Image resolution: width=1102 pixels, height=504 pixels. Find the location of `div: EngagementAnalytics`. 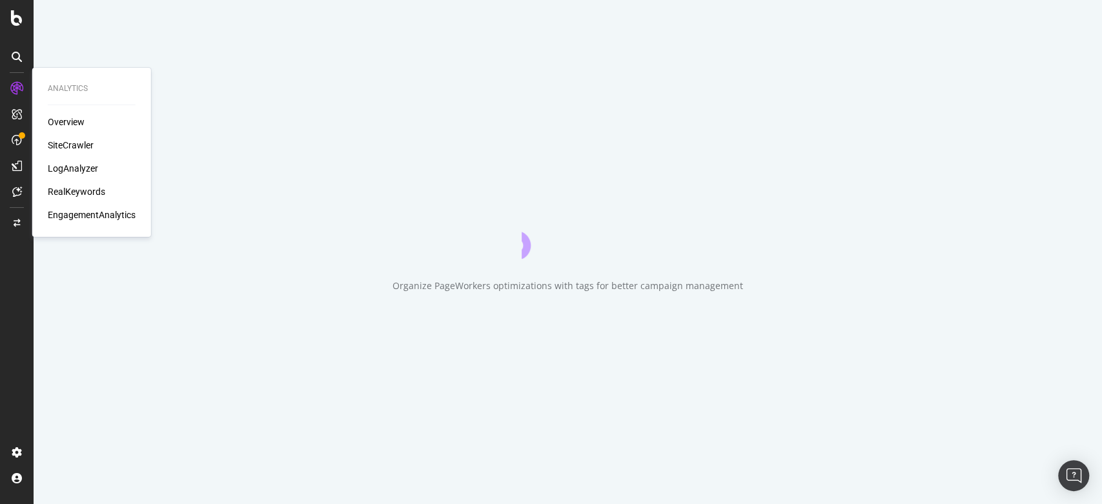

div: EngagementAnalytics is located at coordinates (92, 215).